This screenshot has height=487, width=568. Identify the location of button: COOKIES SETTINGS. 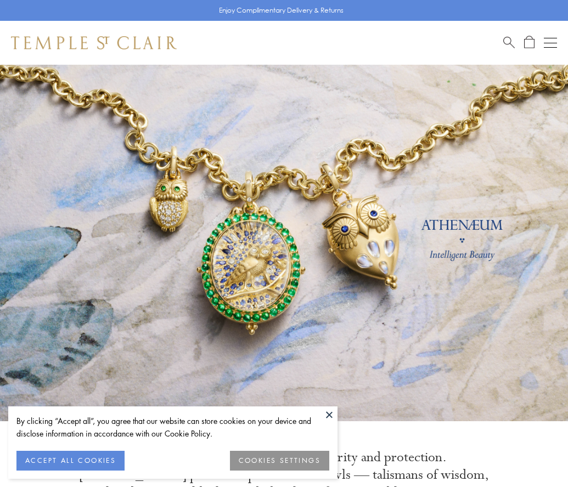
(279, 461).